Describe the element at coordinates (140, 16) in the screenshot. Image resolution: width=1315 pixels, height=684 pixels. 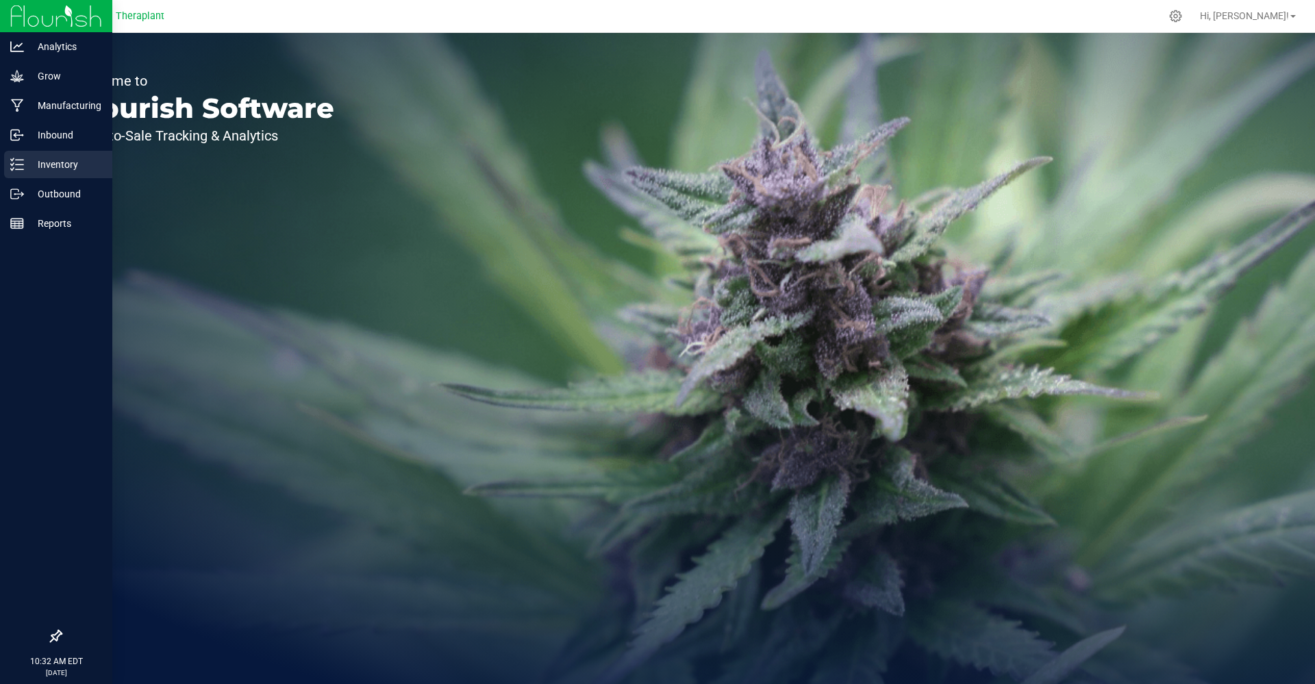
I see `span: Theraplant` at that location.